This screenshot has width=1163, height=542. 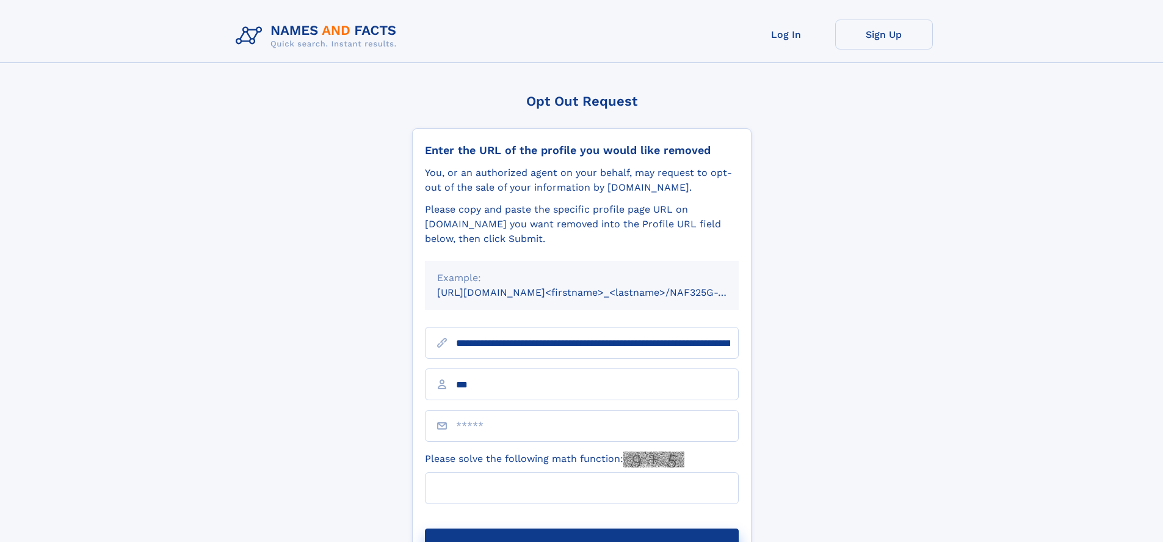 I want to click on div: Opt Out Request, so click(x=582, y=101).